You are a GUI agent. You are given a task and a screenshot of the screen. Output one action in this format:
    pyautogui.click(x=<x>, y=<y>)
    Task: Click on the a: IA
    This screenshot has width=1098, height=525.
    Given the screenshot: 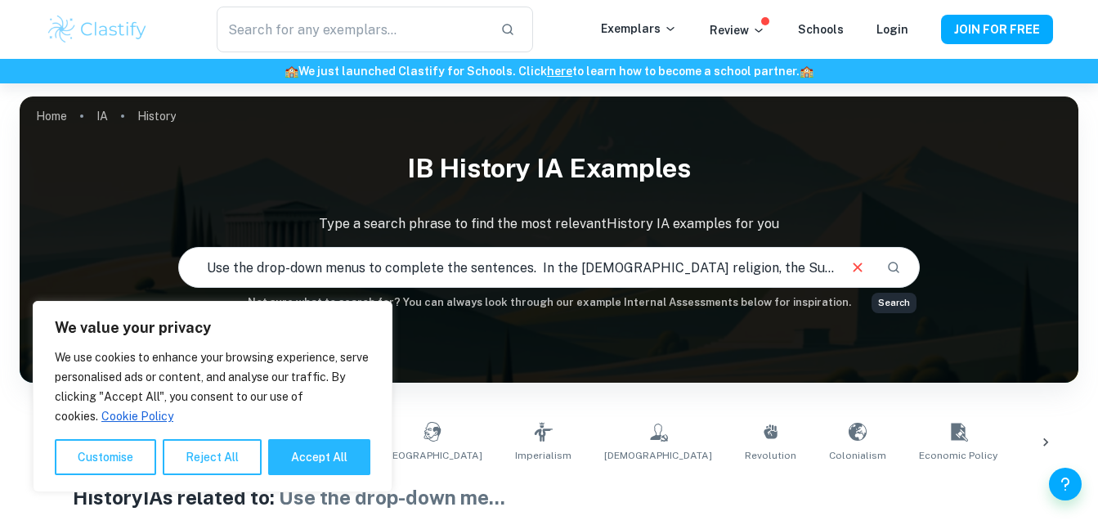 What is the action you would take?
    pyautogui.click(x=102, y=116)
    